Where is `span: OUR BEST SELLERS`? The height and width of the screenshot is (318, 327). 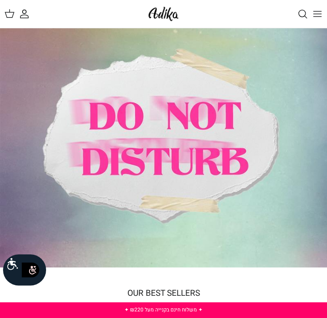 span: OUR BEST SELLERS is located at coordinates (164, 293).